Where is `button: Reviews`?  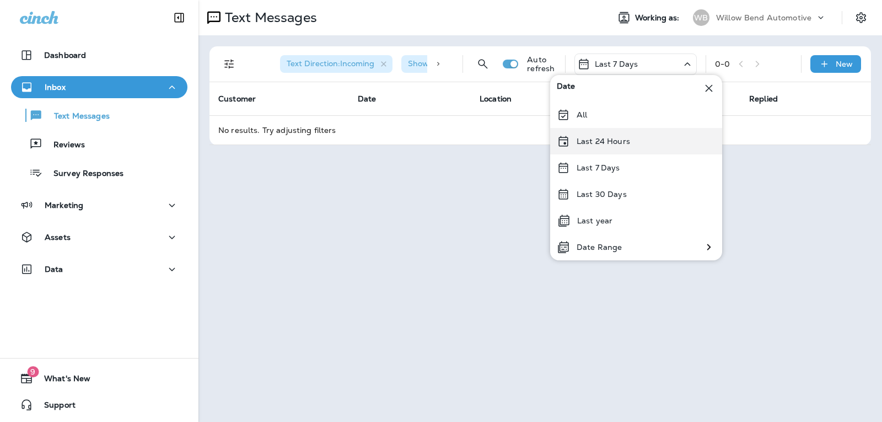 button: Reviews is located at coordinates (99, 144).